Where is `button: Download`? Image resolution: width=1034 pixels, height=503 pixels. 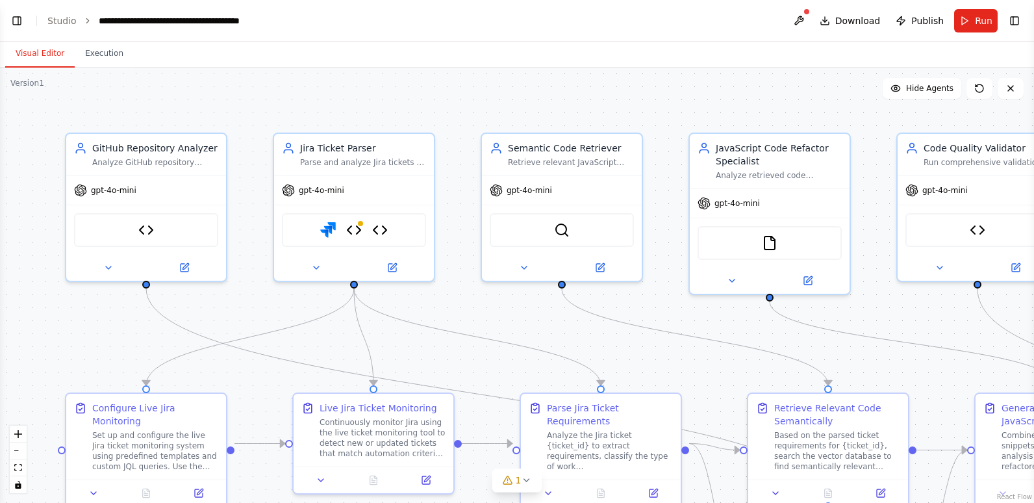
button: Download is located at coordinates (850, 21).